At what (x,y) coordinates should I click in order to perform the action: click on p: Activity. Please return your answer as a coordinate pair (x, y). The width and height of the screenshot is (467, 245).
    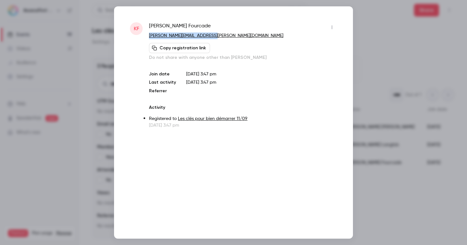
    Looking at the image, I should click on (243, 107).